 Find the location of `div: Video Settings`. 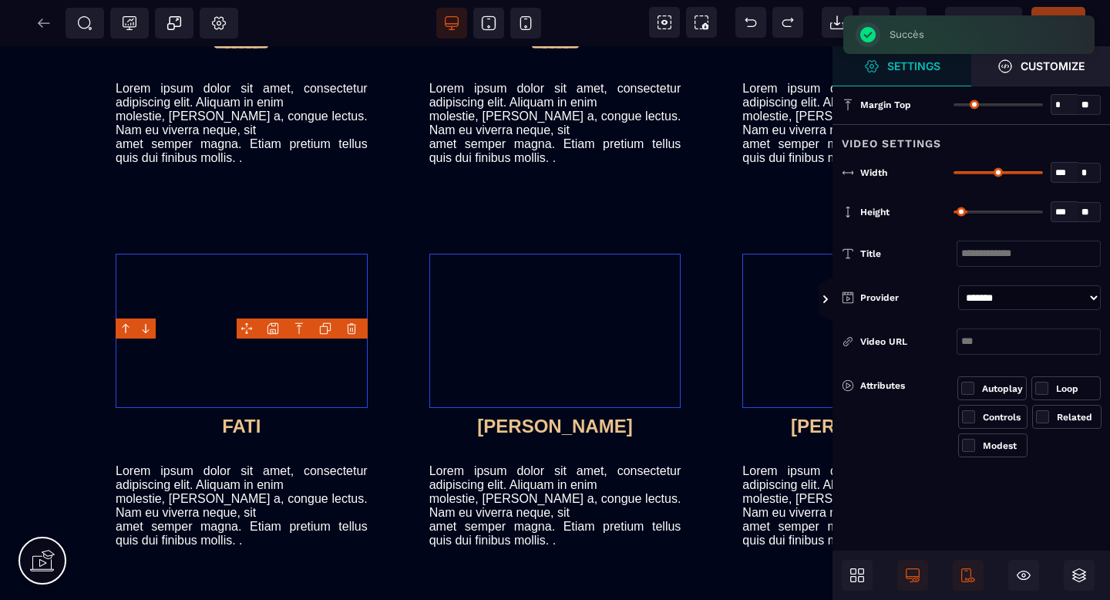

div: Video Settings is located at coordinates (972, 138).